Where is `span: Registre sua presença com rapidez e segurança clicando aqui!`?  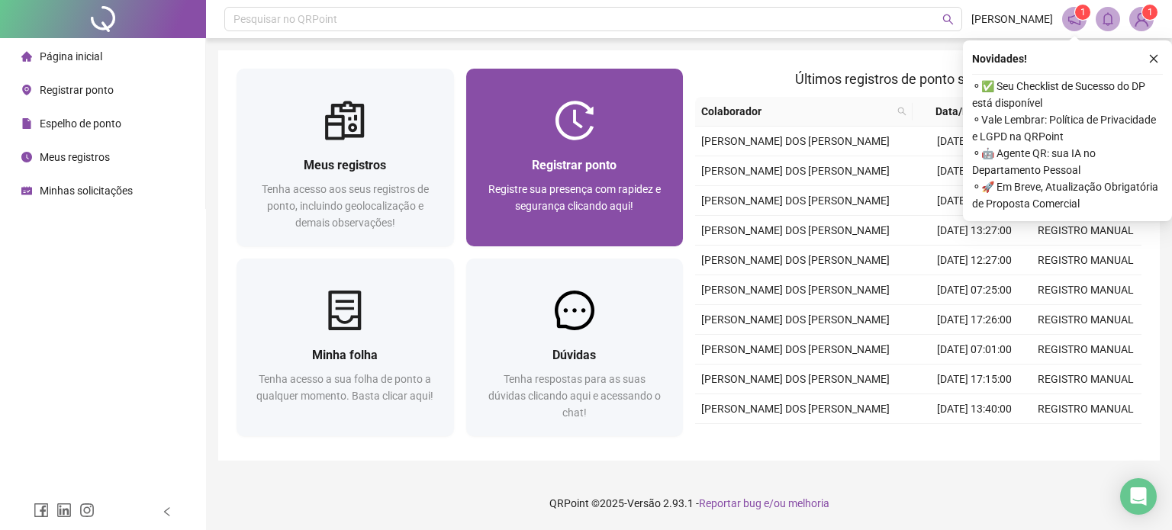 span: Registre sua presença com rapidez e segurança clicando aqui! is located at coordinates (575, 198).